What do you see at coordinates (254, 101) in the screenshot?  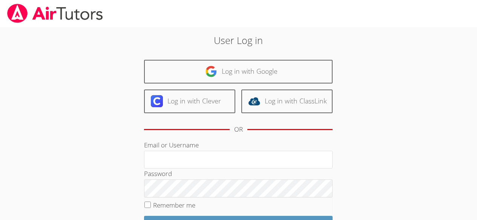 I see `img: classlink-logo-d6bb404cc1216ec64c9a2012d9dc4662098be43eaf13dc465df04b49fa7ab582.svg` at bounding box center [254, 101].